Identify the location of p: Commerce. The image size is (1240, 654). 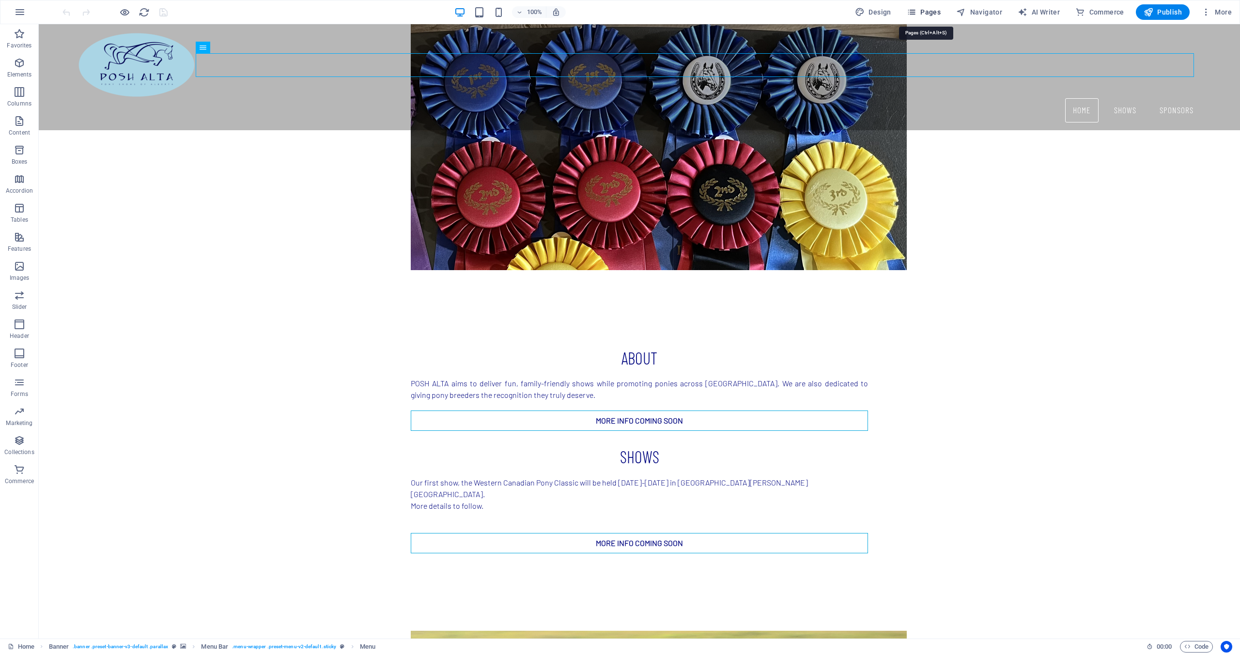
(19, 481).